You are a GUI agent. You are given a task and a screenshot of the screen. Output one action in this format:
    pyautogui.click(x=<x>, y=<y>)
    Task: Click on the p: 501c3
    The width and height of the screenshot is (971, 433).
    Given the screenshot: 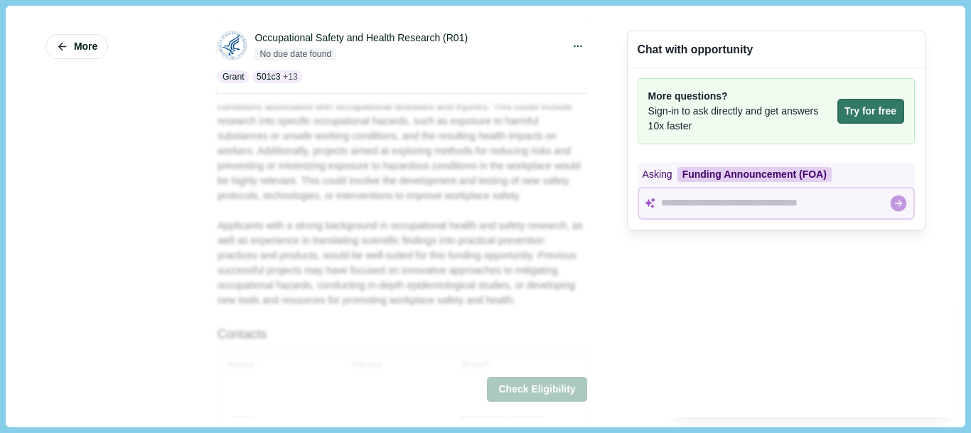 What is the action you would take?
    pyautogui.click(x=268, y=77)
    